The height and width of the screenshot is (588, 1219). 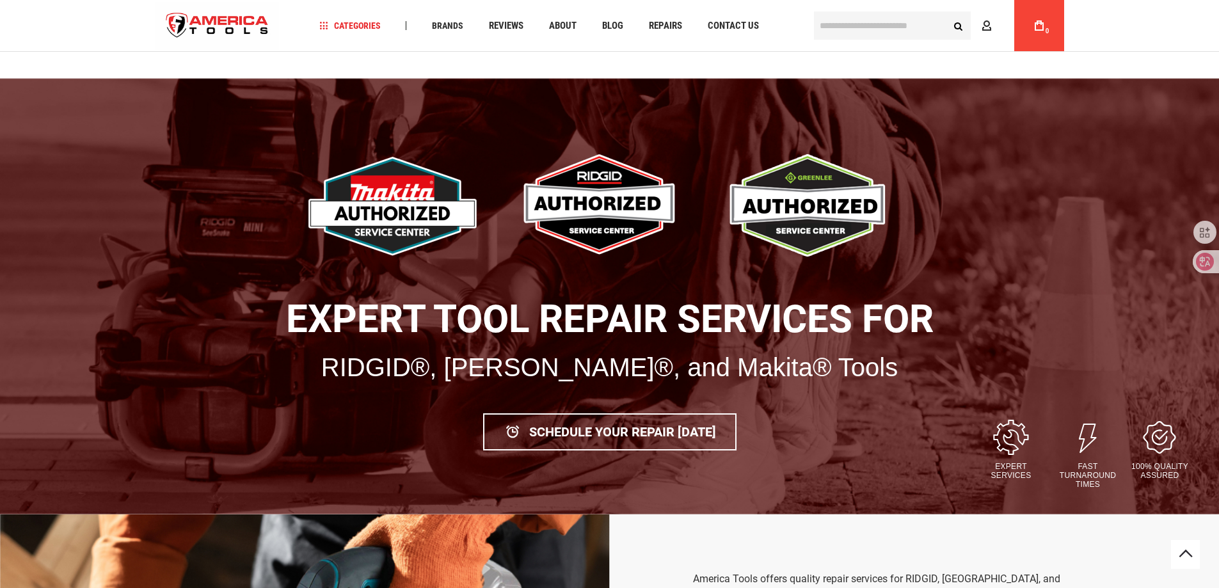 I want to click on a: Repairs, so click(x=666, y=26).